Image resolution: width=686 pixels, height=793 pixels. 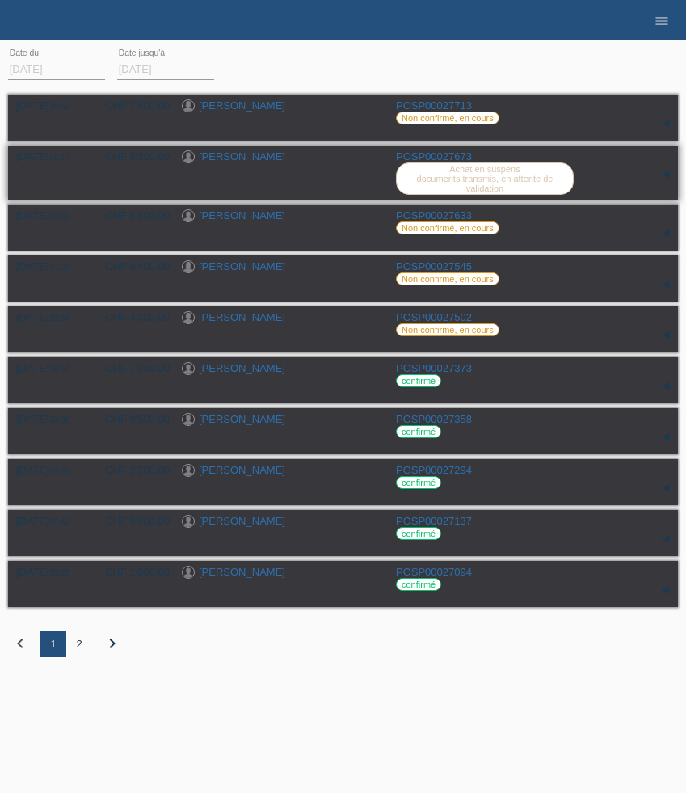 What do you see at coordinates (112, 643) in the screenshot?
I see `i: chevron_right` at bounding box center [112, 643].